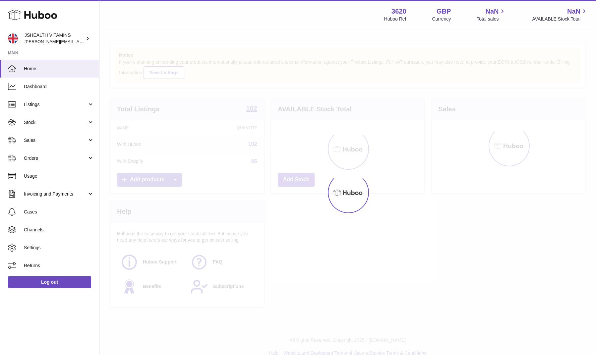 This screenshot has height=355, width=596. I want to click on span: Stock, so click(55, 122).